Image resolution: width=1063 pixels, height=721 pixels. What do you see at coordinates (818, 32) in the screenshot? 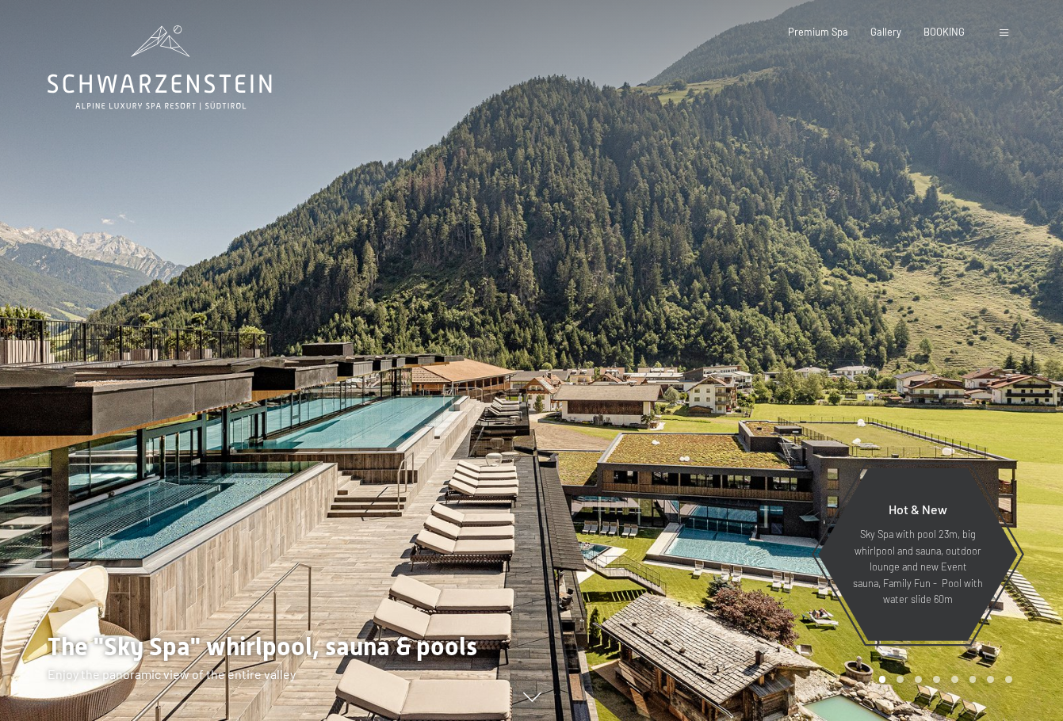
I see `span: Premium Spa` at bounding box center [818, 32].